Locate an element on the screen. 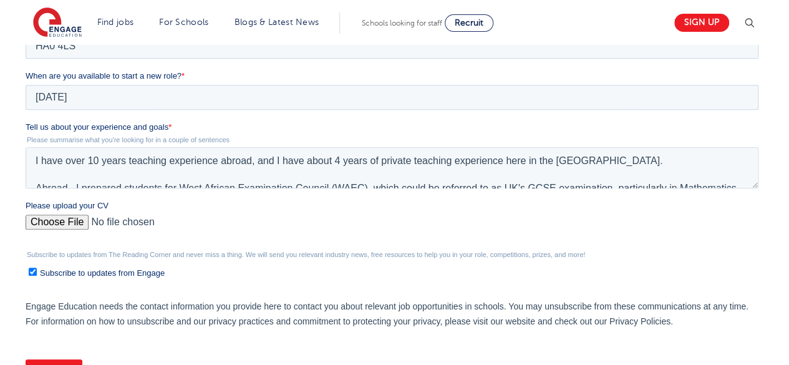  a: Sign up is located at coordinates (701, 22).